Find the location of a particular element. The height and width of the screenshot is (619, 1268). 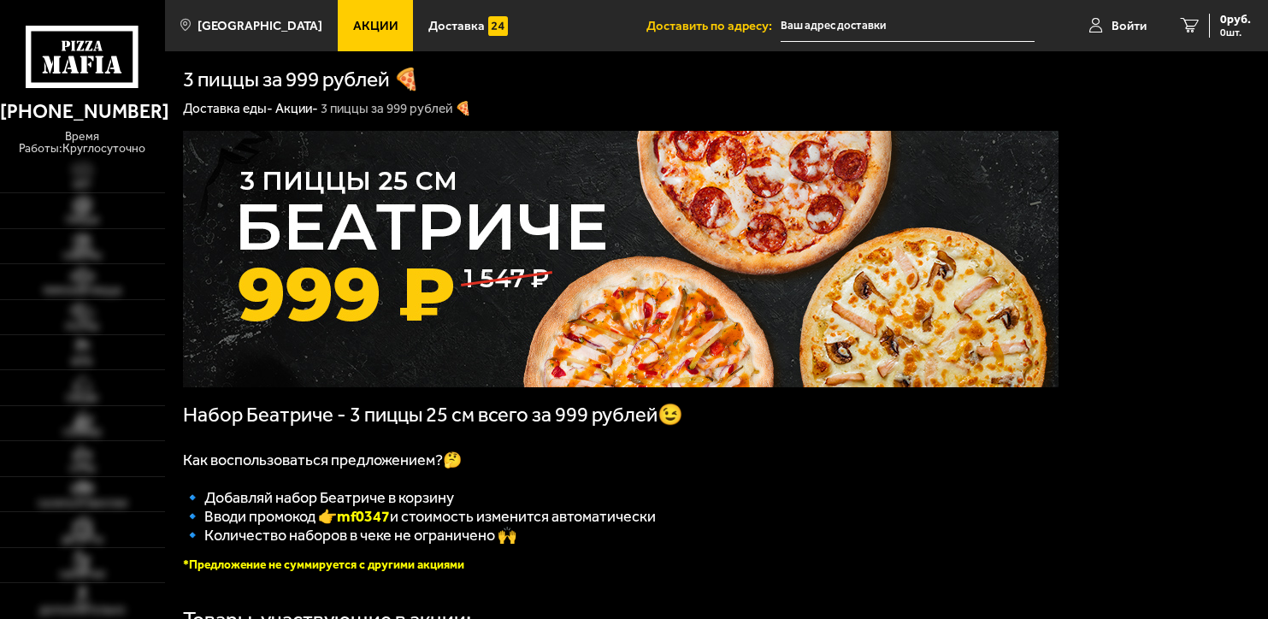

span: Акции is located at coordinates (376, 26).